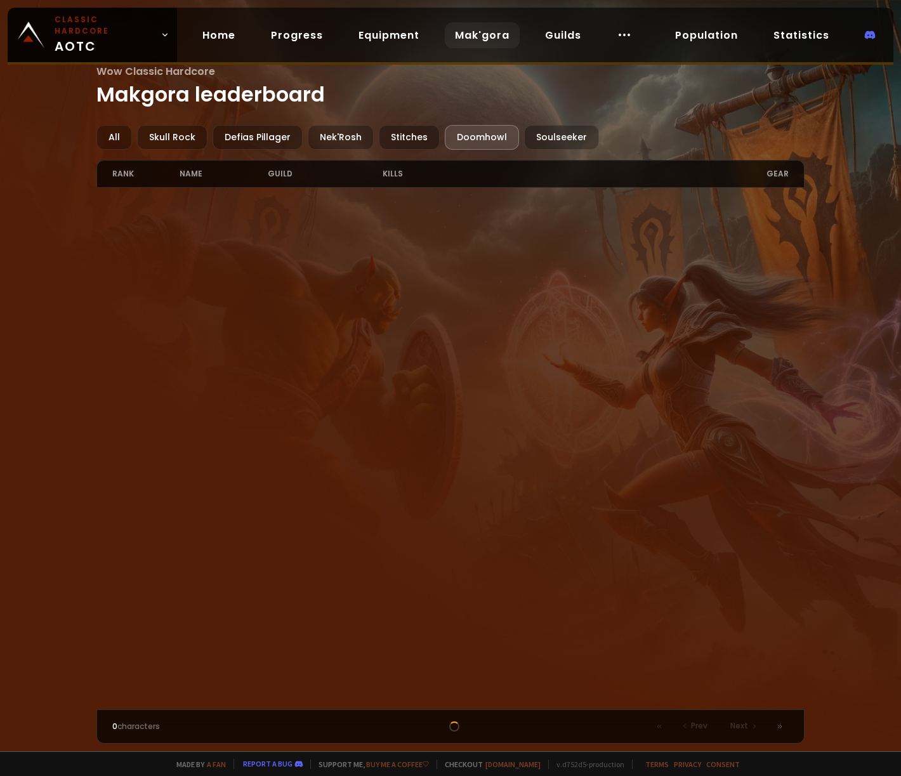  Describe the element at coordinates (105, 25) in the screenshot. I see `small: Classic Hardcore` at that location.